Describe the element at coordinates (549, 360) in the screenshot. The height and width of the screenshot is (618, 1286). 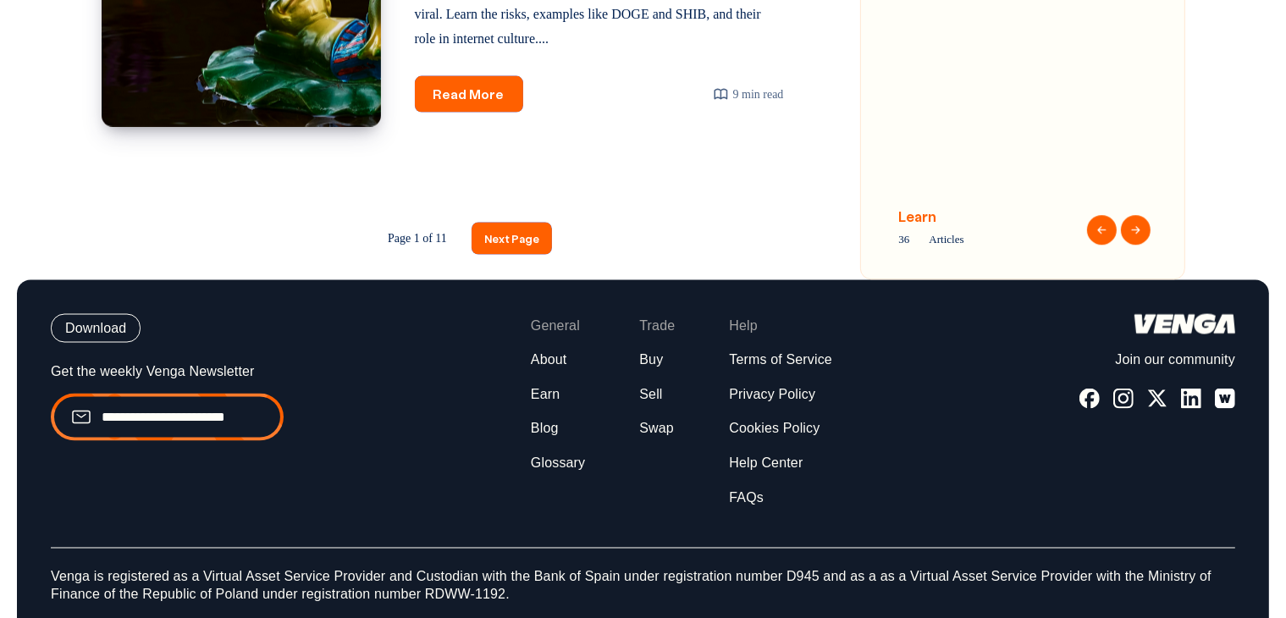
I see `a: About` at that location.